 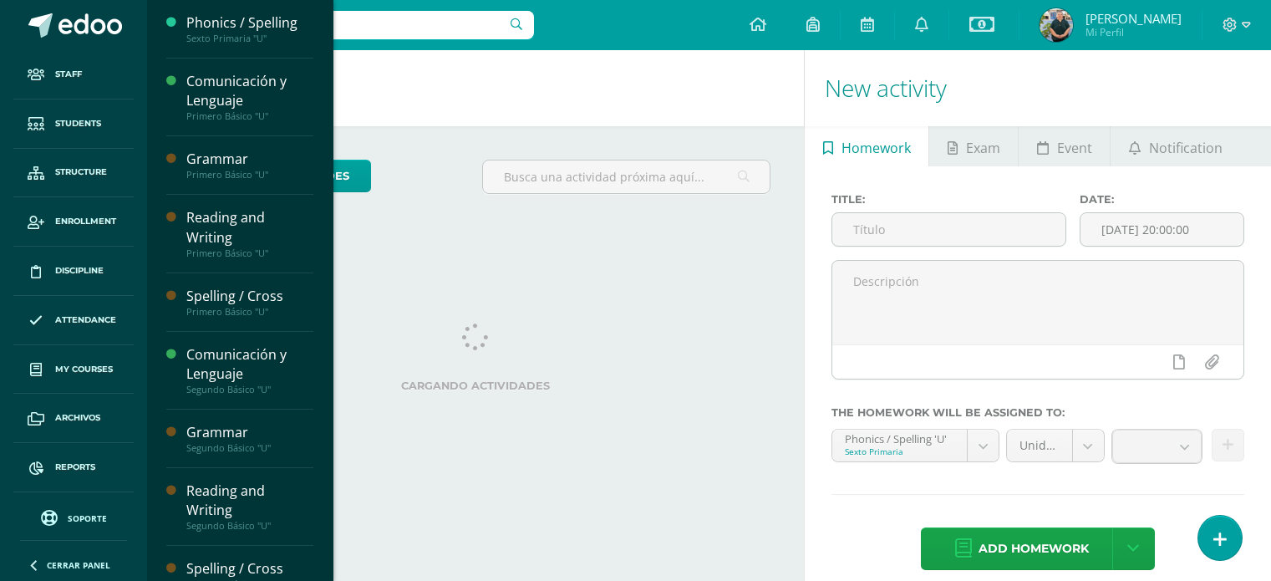 I want to click on a: Comunicación y LenguajeSegundo Básico "U", so click(x=250, y=370).